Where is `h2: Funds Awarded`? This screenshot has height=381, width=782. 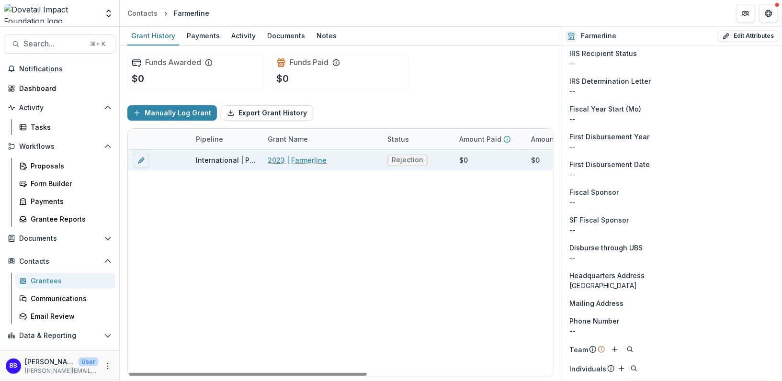
h2: Funds Awarded is located at coordinates (173, 62).